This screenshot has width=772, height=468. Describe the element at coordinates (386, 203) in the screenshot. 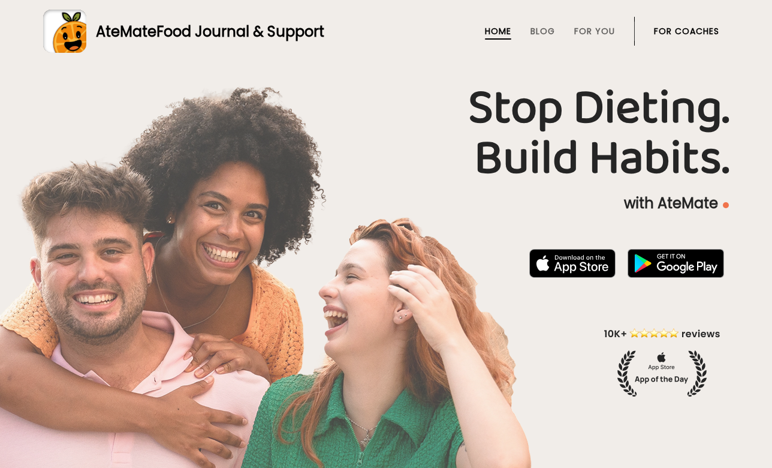

I see `p: with AteMate` at that location.